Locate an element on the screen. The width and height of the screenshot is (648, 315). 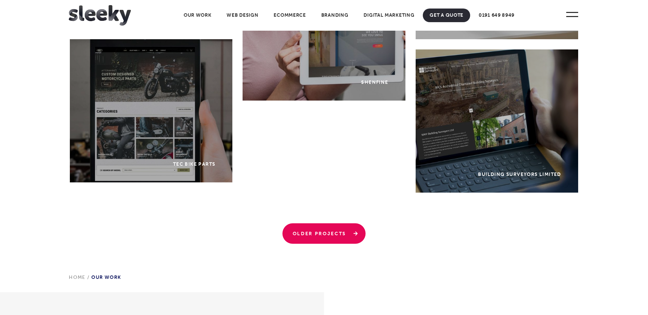
a: Get A Quote is located at coordinates (447, 15).